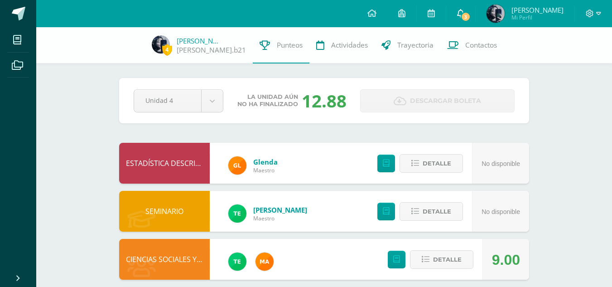 This screenshot has height=287, width=612. Describe the element at coordinates (265, 162) in the screenshot. I see `a: Glenda` at that location.